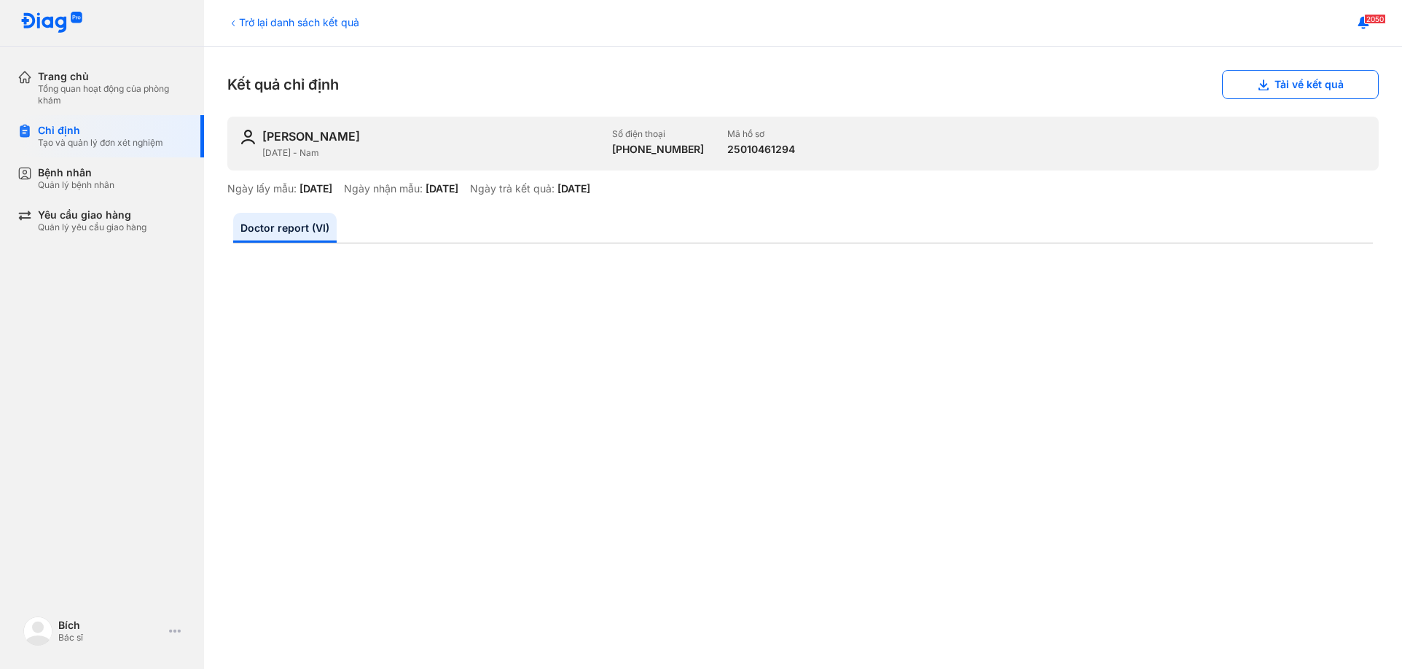 The image size is (1402, 669). Describe the element at coordinates (101, 130) in the screenshot. I see `div: Chỉ định` at that location.